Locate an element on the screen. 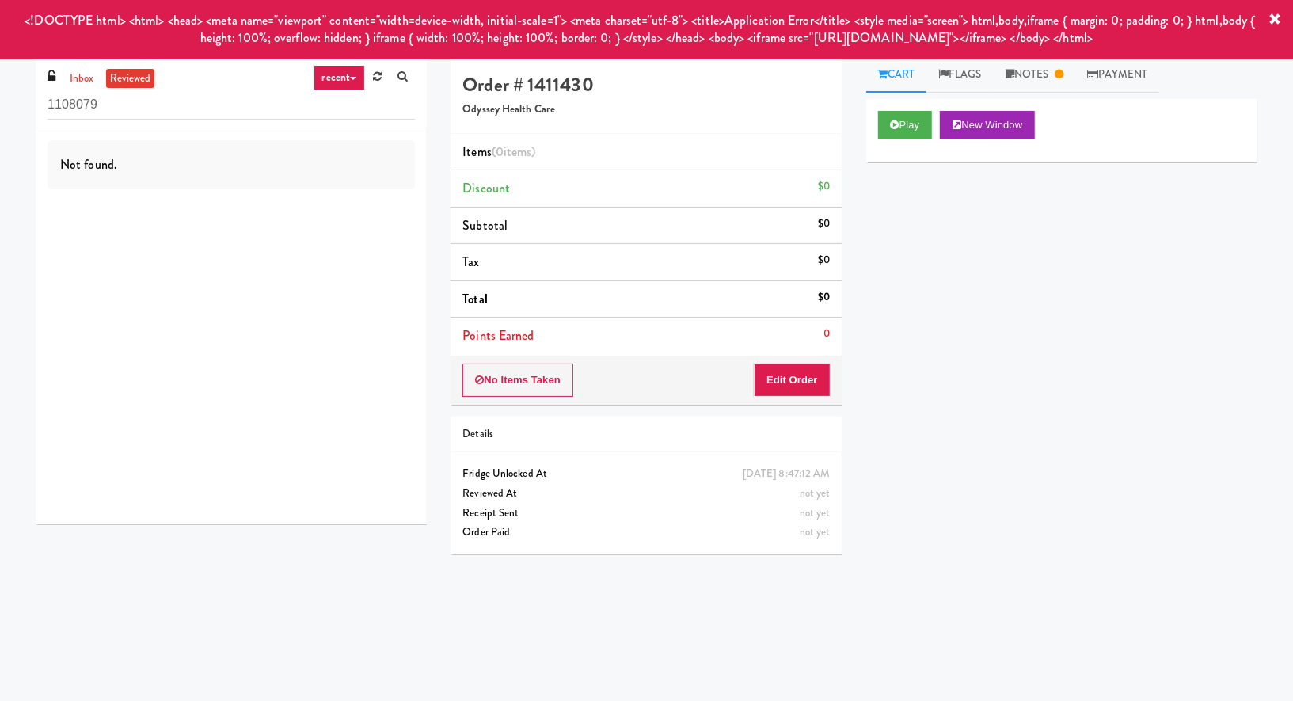  span: Total is located at coordinates (475, 298).